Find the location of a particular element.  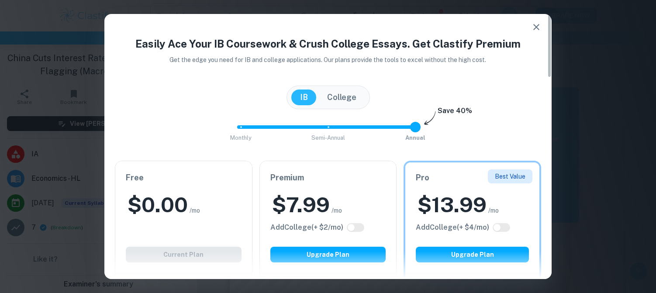

p: Get the edge you need for IB and college applications. Our plans provide the tools to excel witho... is located at coordinates (328, 60).